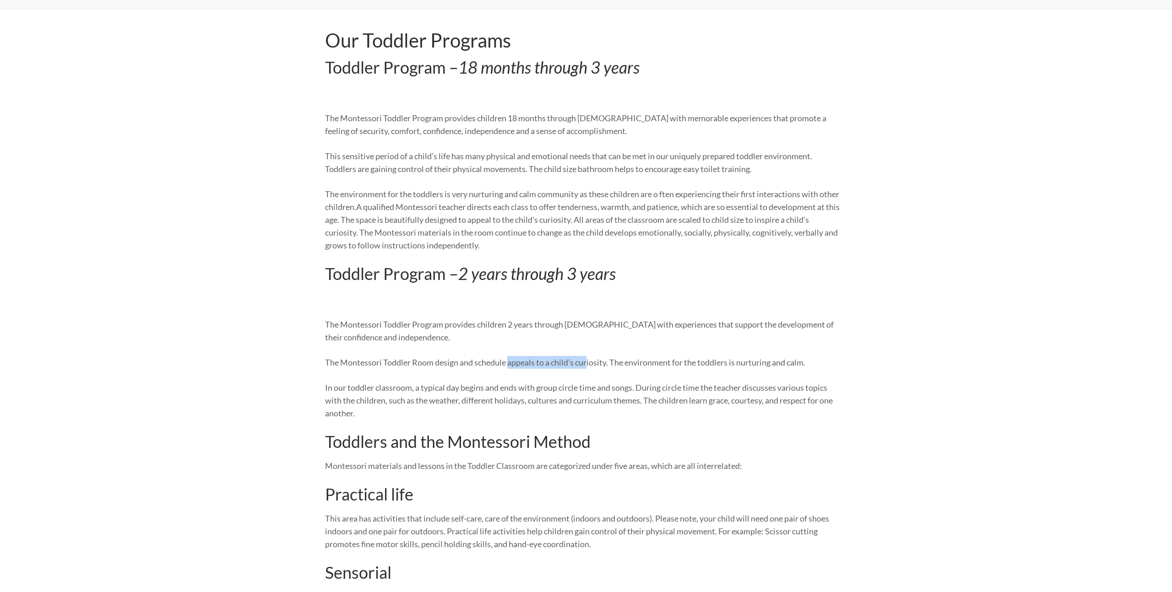 This screenshot has height=592, width=1172. What do you see at coordinates (549, 67) in the screenshot?
I see `em: 18 months through 3 years` at bounding box center [549, 67].